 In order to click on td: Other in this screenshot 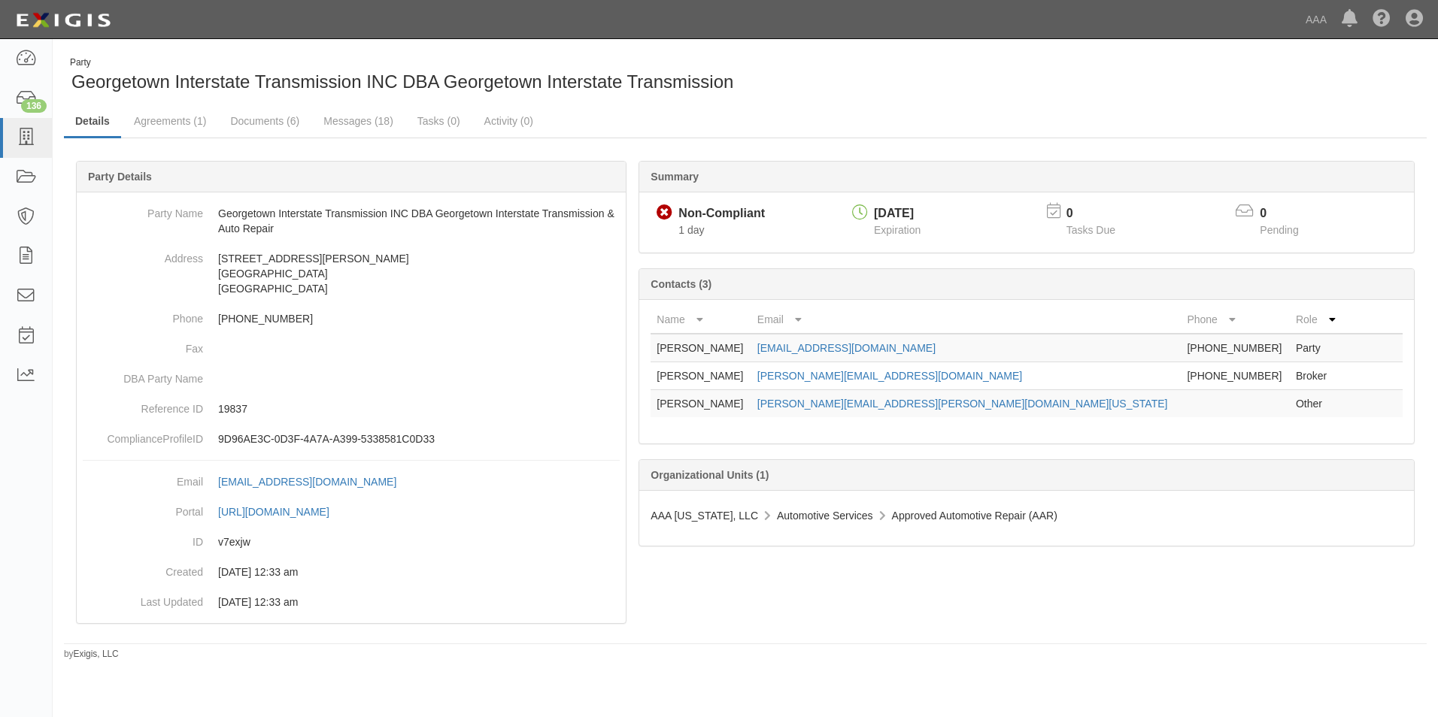, I will do `click(1316, 404)`.